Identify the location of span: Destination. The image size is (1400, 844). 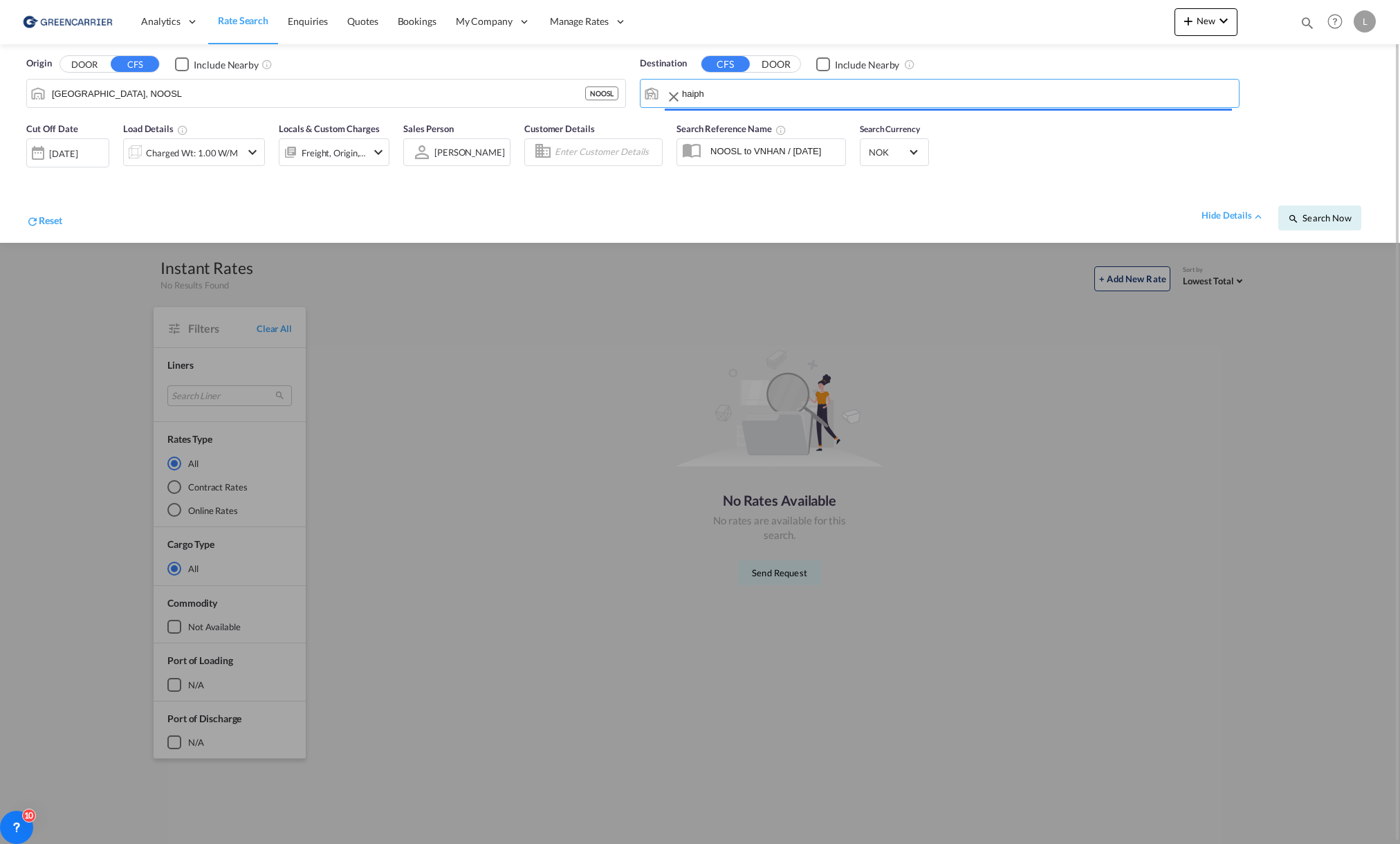
(664, 63).